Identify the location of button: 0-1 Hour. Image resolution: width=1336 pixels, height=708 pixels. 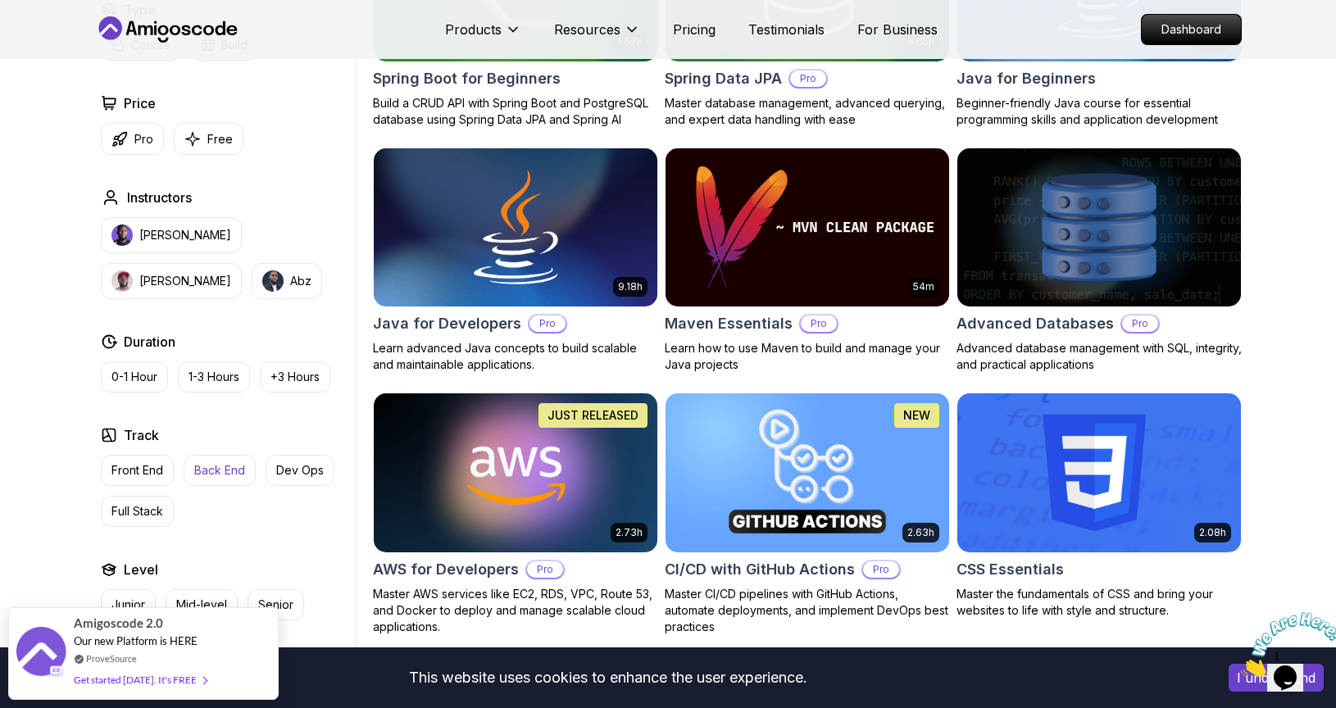
(134, 377).